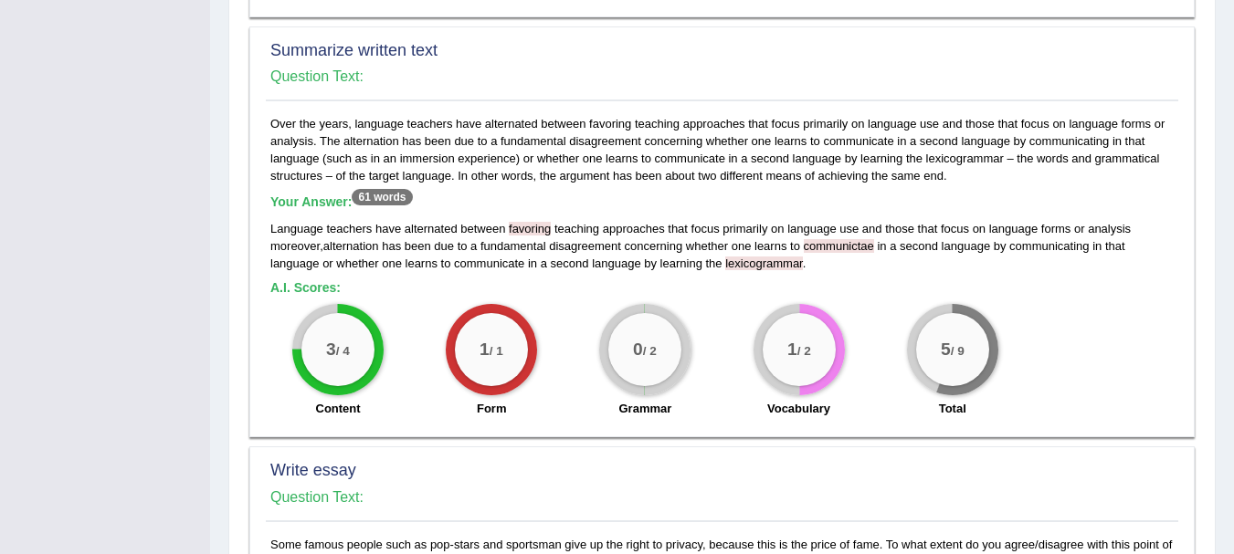 This screenshot has width=1234, height=554. Describe the element at coordinates (391, 246) in the screenshot. I see `span: has` at that location.